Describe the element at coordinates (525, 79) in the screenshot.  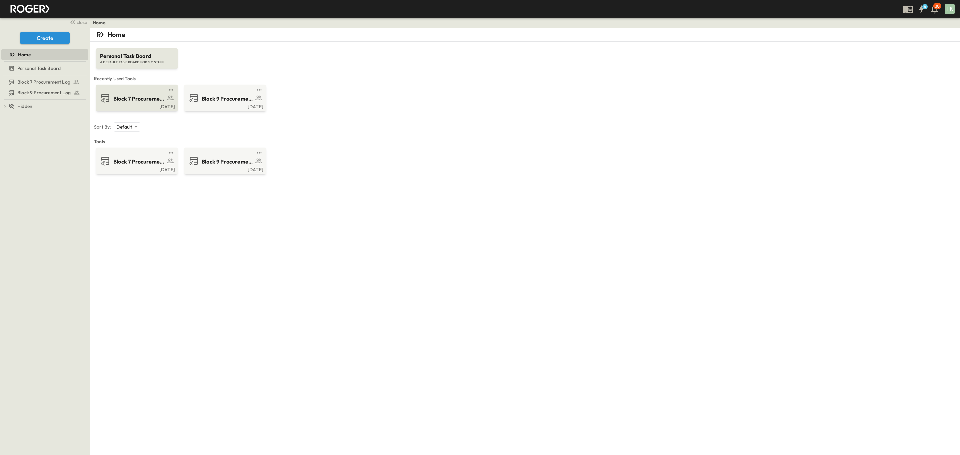
I see `span: Recently Used Tools` at that location.